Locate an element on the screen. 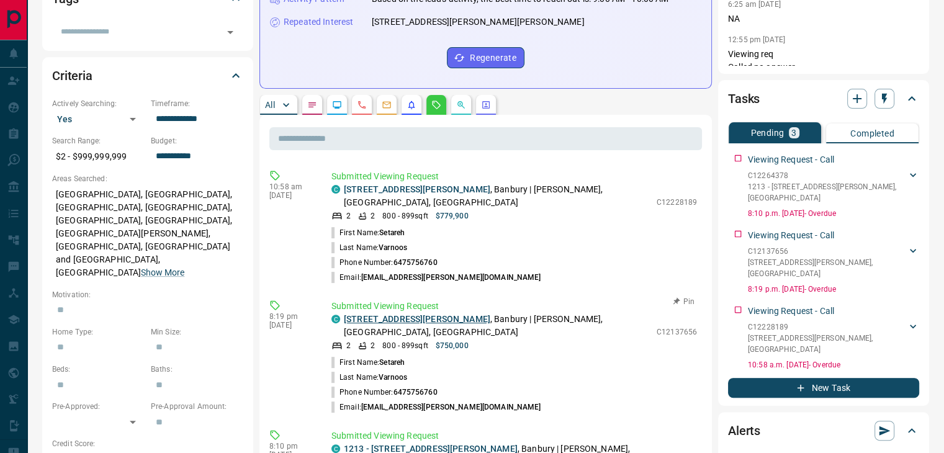  svg: Notes is located at coordinates (312, 105).